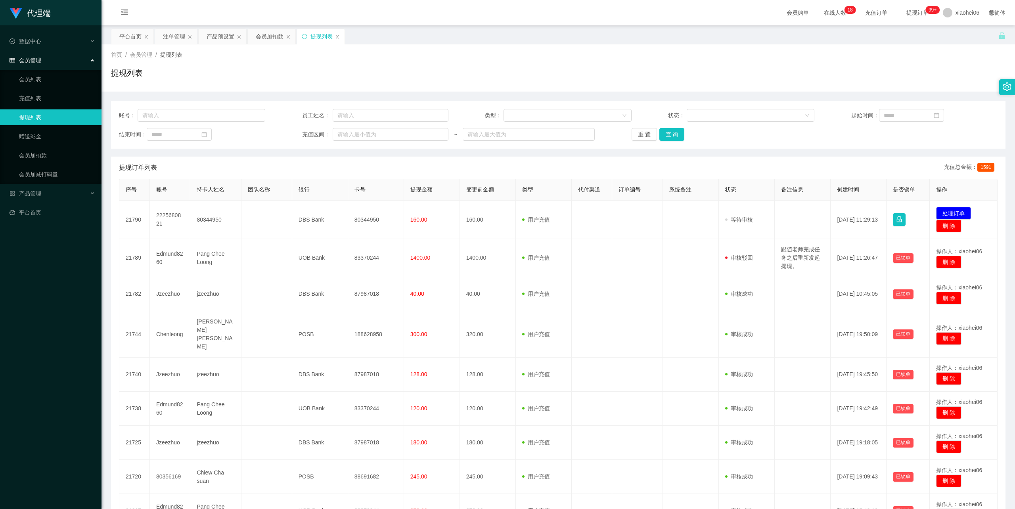  I want to click on i: 图标: calendar, so click(204, 134).